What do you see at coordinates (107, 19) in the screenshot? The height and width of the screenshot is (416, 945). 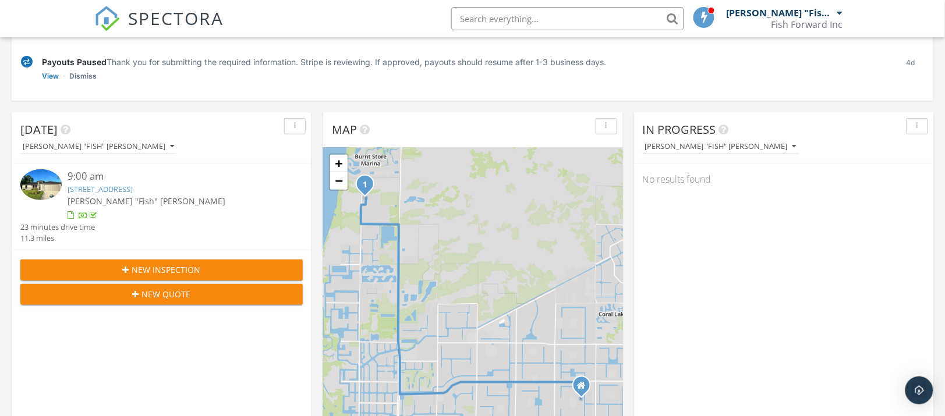 I see `img: The Best Home Inspection Software - Spectora` at bounding box center [107, 19].